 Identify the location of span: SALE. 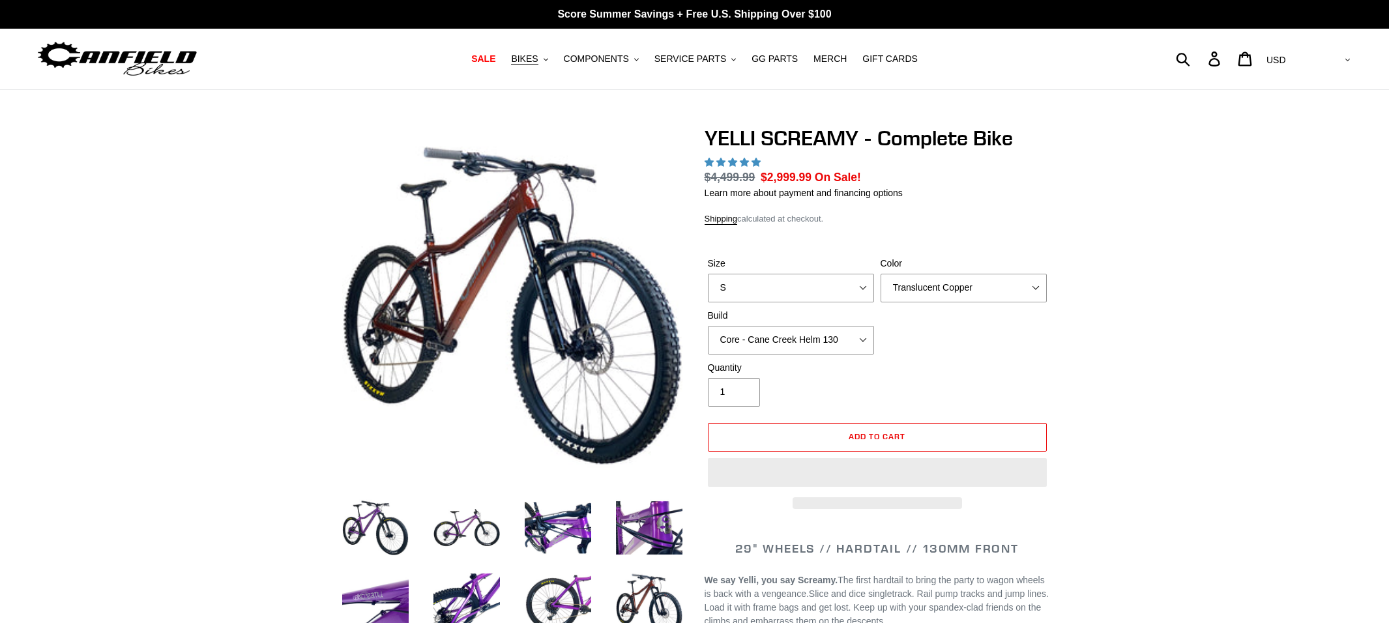
(483, 59).